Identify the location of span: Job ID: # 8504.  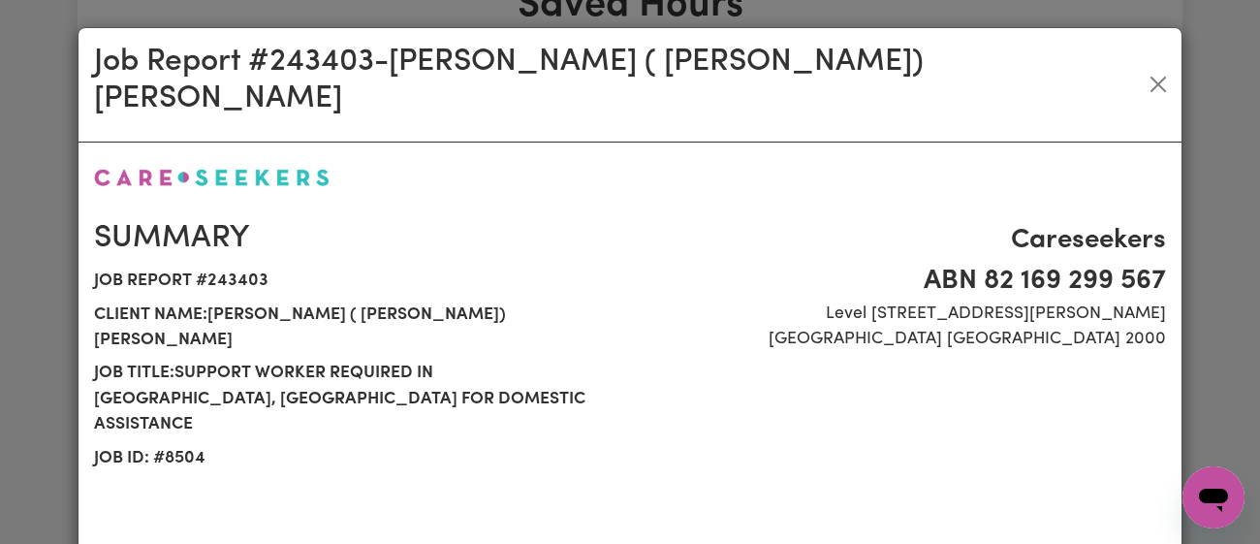
(356, 458).